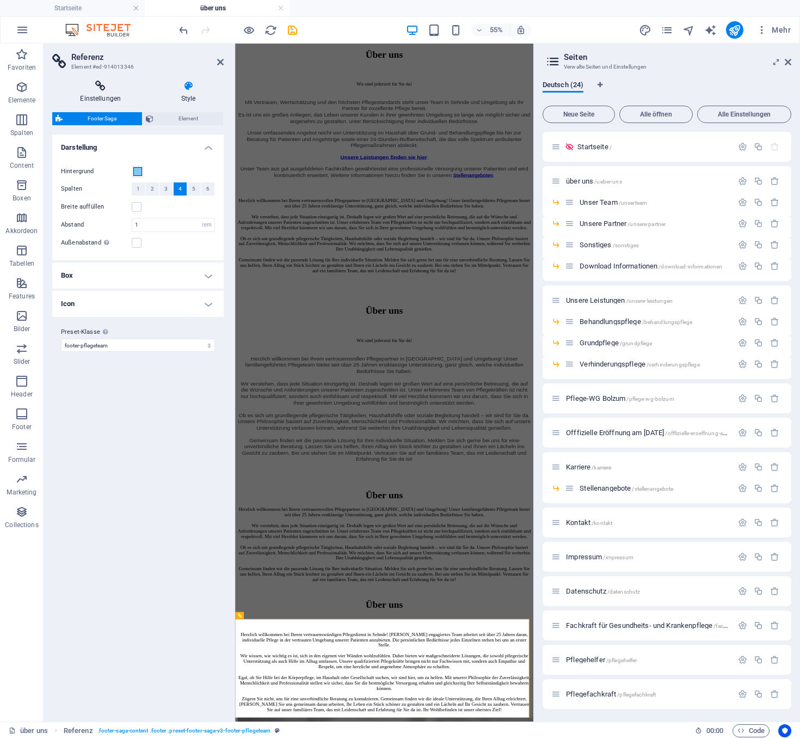 Image resolution: width=800 pixels, height=739 pixels. Describe the element at coordinates (180, 189) in the screenshot. I see `button: 4` at that location.